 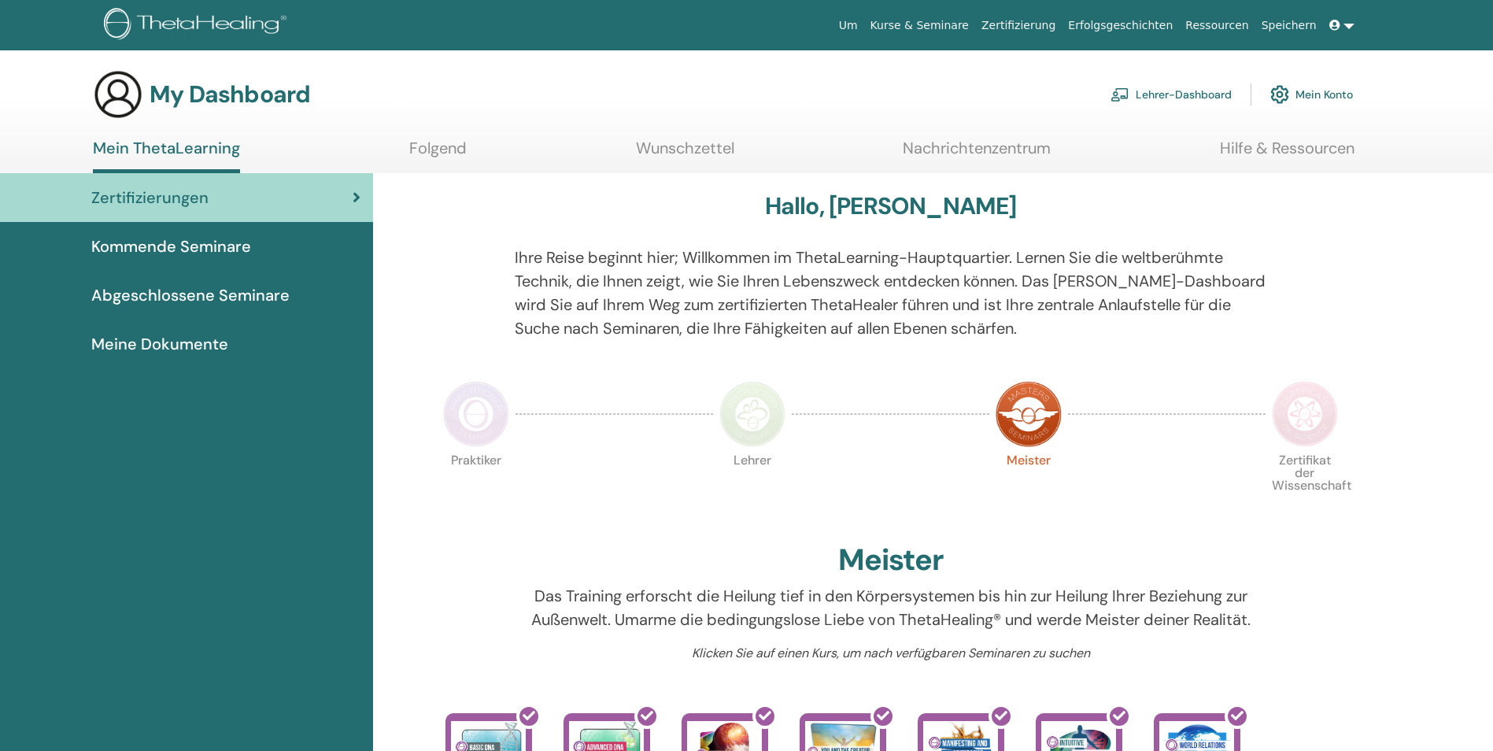 I want to click on a: Erfolgsgeschichten, so click(x=1120, y=25).